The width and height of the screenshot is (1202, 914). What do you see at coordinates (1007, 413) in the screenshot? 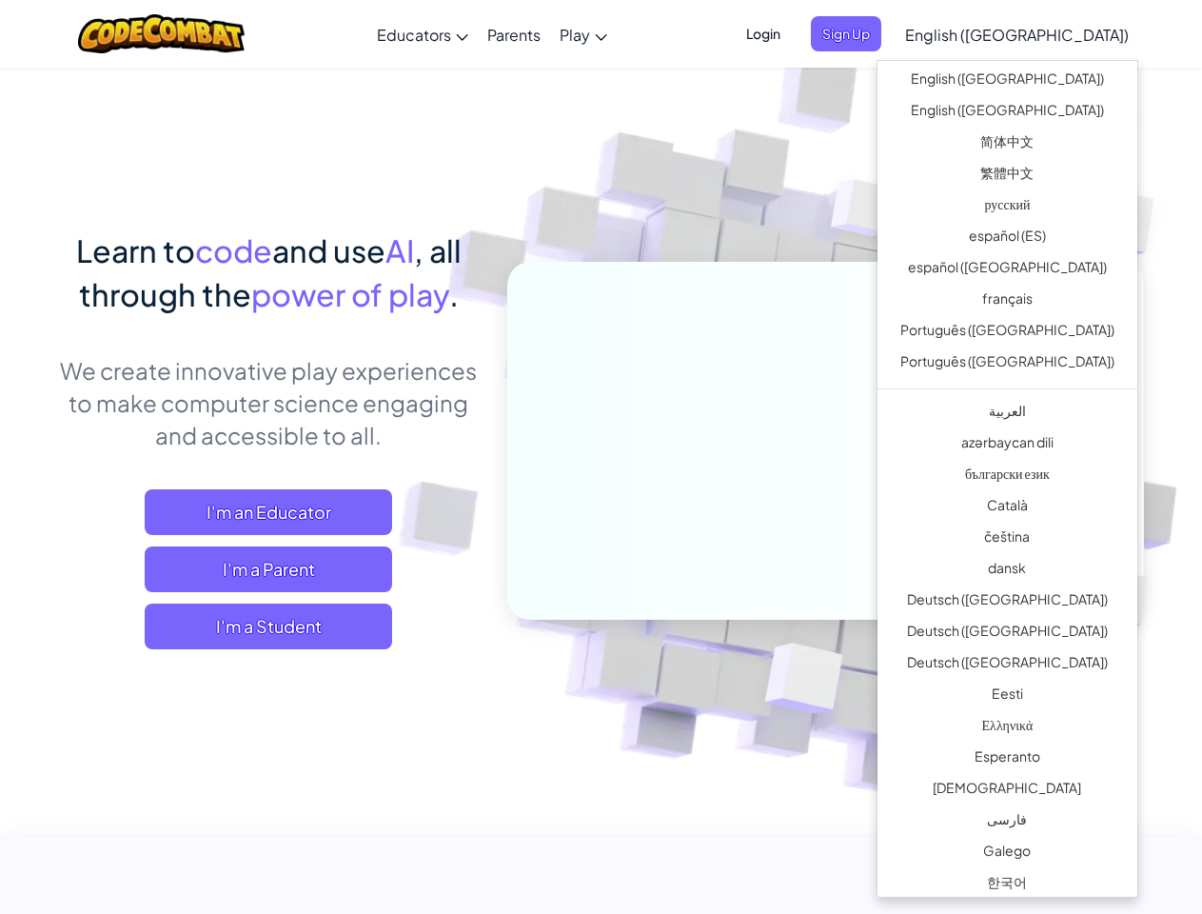
I see `a: العربية` at bounding box center [1007, 413].